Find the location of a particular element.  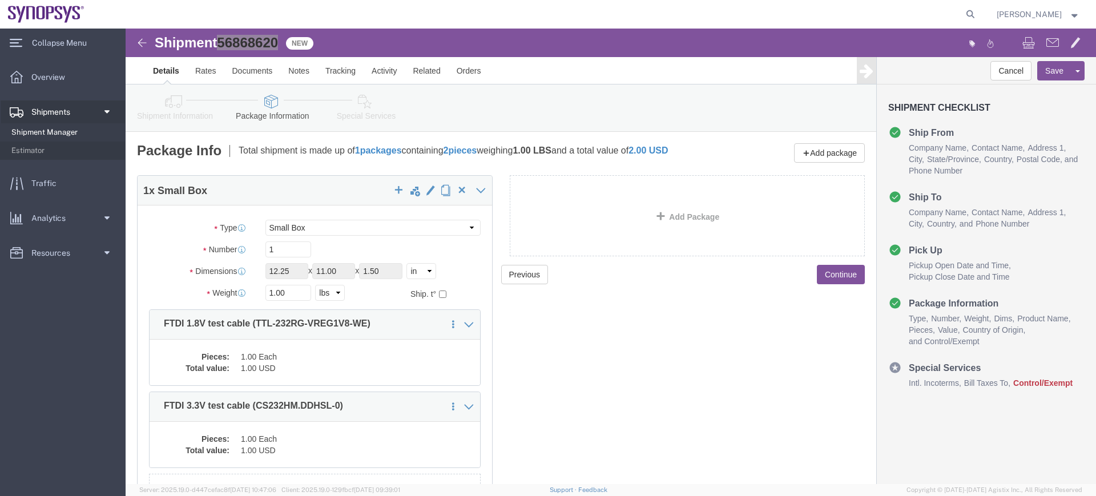

span: Resources is located at coordinates (55, 253).